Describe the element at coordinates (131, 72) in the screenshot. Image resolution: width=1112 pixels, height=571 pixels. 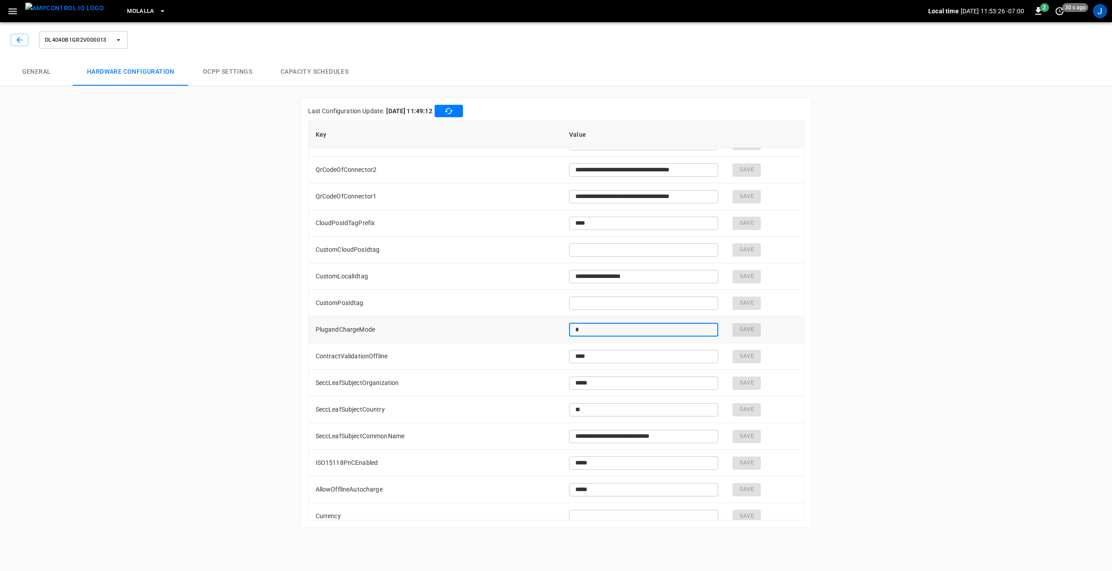
I see `button: Hardware configuration` at that location.